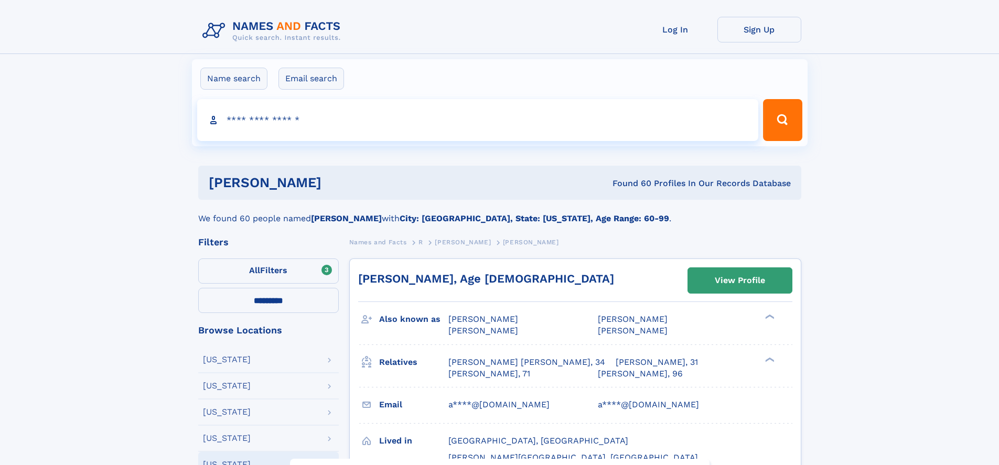  I want to click on a: Names and Facts, so click(378, 242).